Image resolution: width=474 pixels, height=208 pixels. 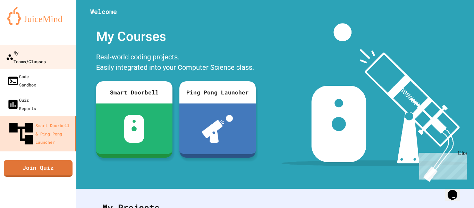 I want to click on img: logo-orange.svg, so click(x=38, y=16).